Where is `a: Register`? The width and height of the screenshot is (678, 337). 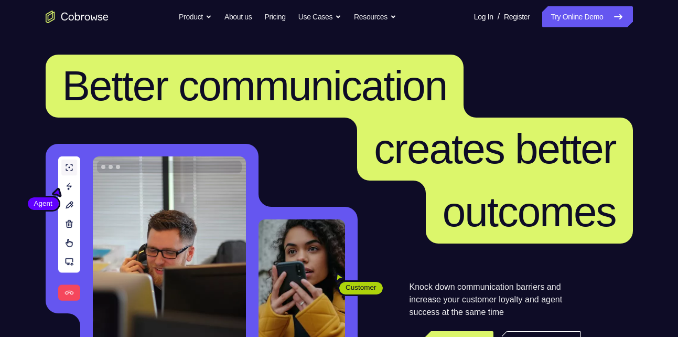 a: Register is located at coordinates (516, 17).